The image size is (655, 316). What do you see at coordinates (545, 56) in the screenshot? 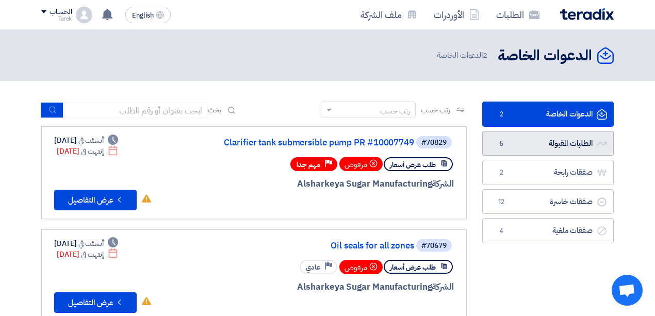
I see `h2: الدعوات الخاصة` at bounding box center [545, 56].